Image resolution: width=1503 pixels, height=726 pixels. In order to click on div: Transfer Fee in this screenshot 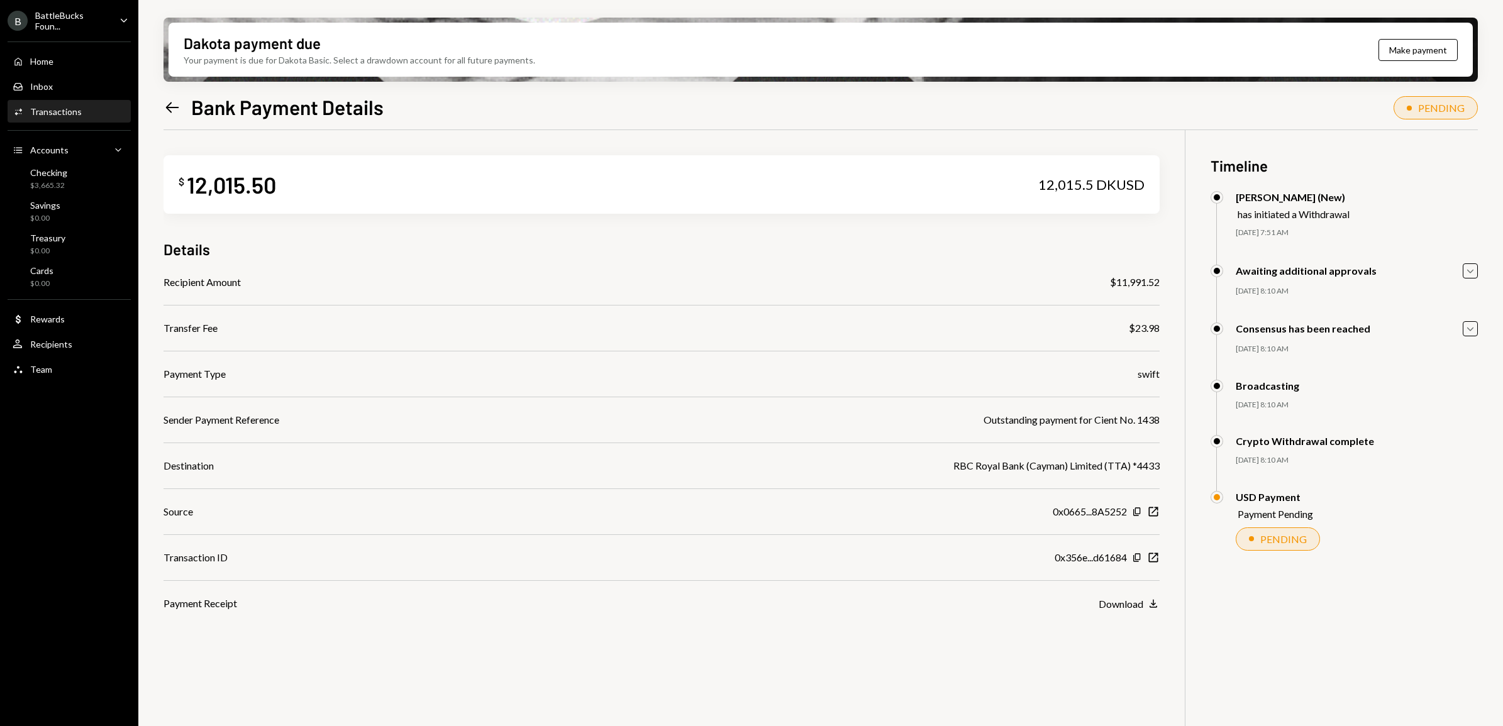, I will do `click(190, 328)`.